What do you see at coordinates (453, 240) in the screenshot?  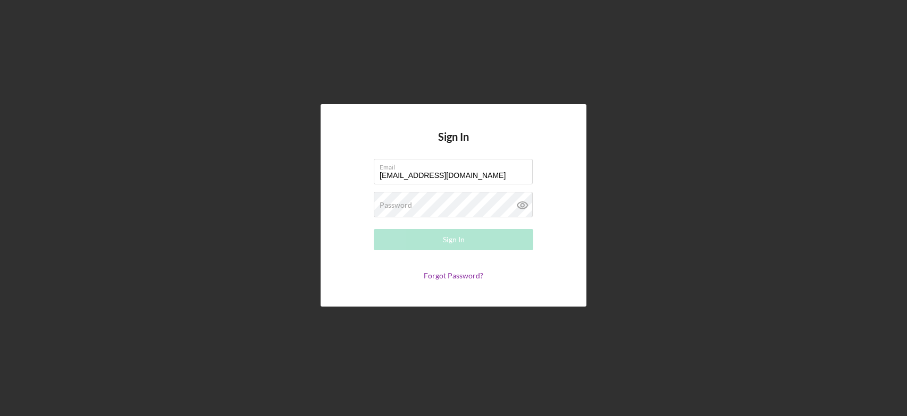 I see `button: Sign In` at bounding box center [453, 240].